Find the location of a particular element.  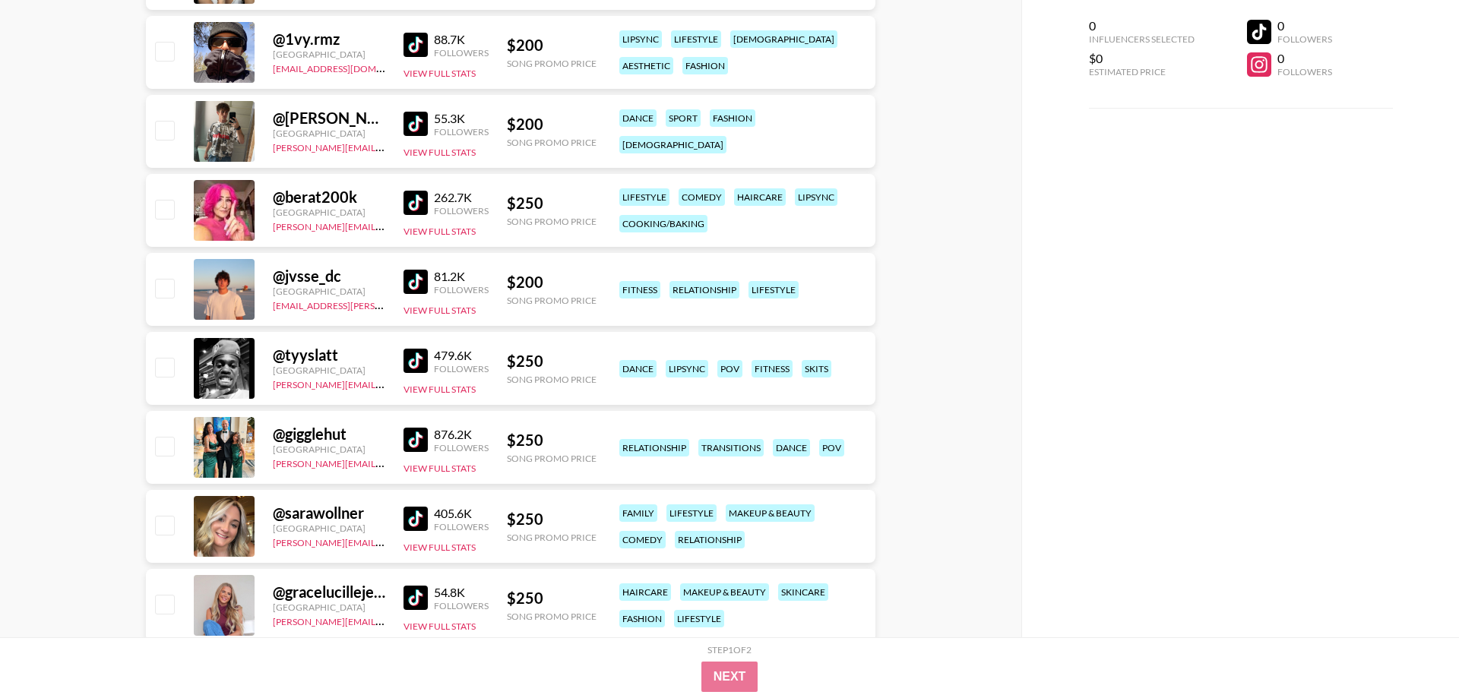

div: skincare is located at coordinates (803, 592).